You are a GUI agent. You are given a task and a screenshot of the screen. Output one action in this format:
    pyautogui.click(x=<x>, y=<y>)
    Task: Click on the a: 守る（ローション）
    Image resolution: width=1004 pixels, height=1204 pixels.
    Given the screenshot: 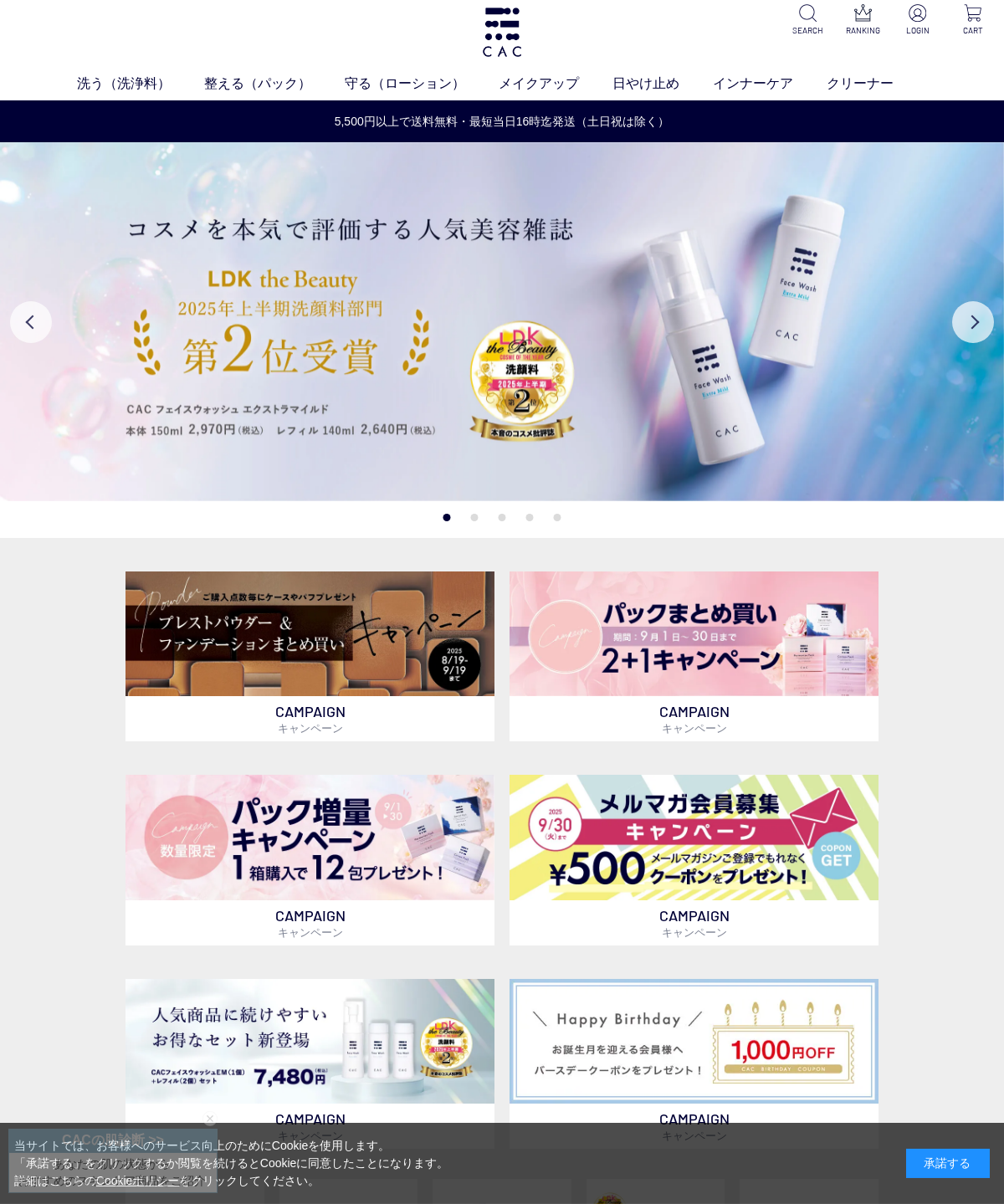 What is the action you would take?
    pyautogui.click(x=421, y=83)
    